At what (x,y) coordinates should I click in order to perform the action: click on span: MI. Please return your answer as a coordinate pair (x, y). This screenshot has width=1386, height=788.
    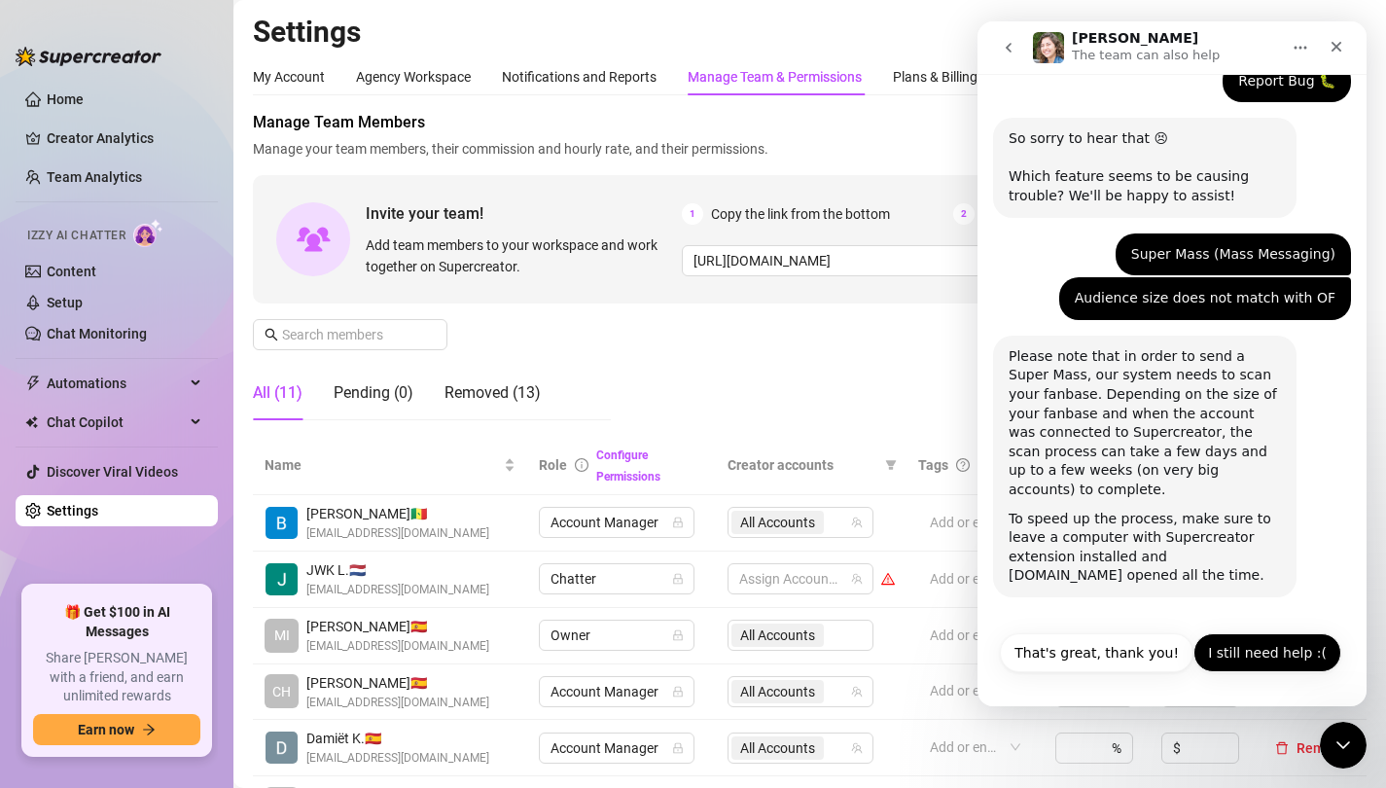
    Looking at the image, I should click on (282, 635).